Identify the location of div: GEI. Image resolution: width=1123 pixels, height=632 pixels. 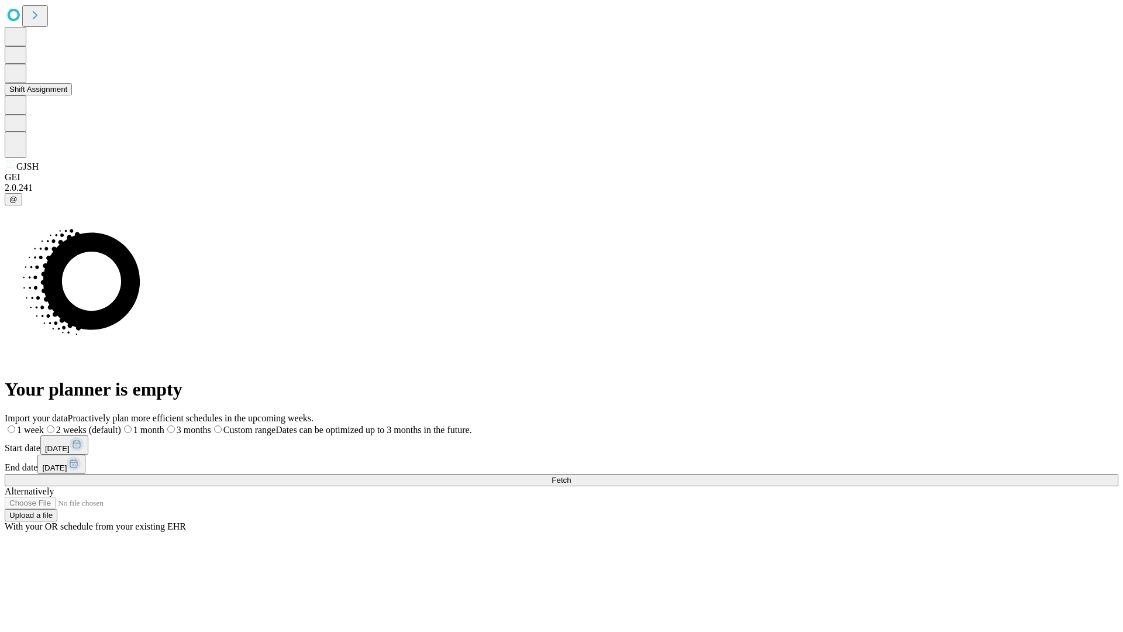
(562, 177).